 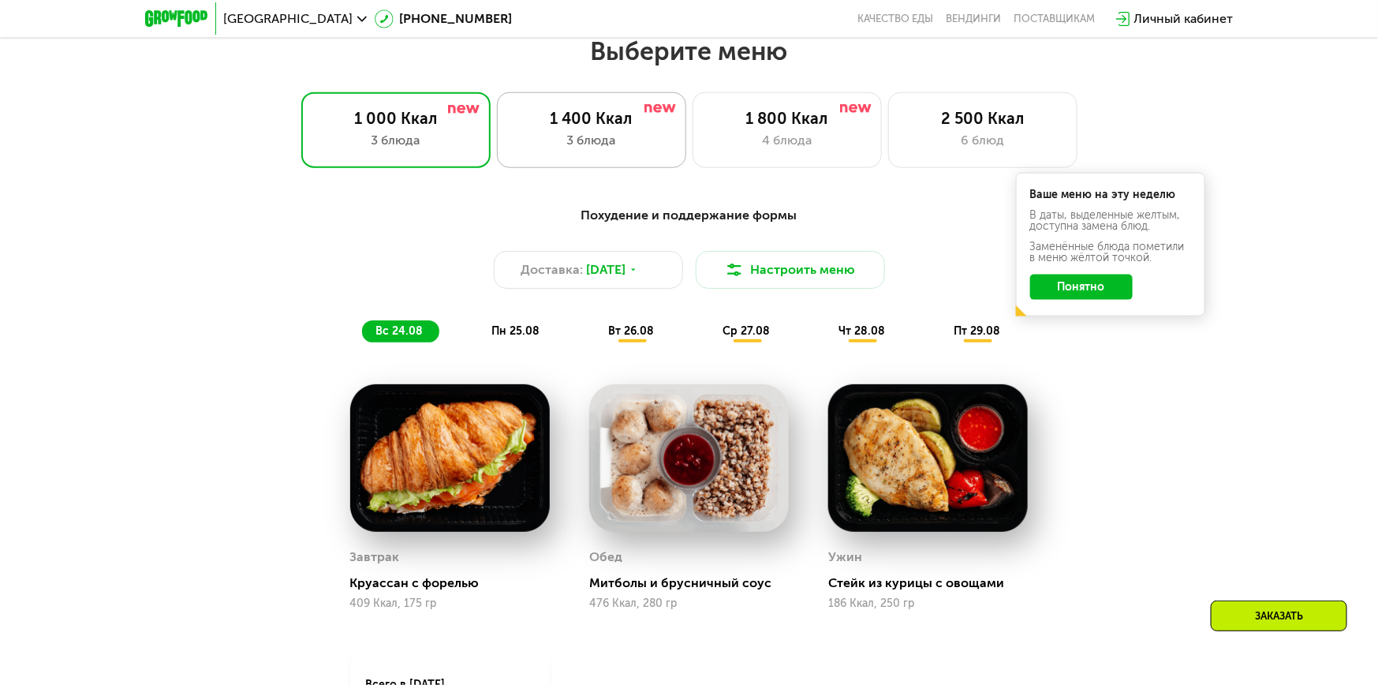 I want to click on div: Заказать, so click(x=1279, y=615).